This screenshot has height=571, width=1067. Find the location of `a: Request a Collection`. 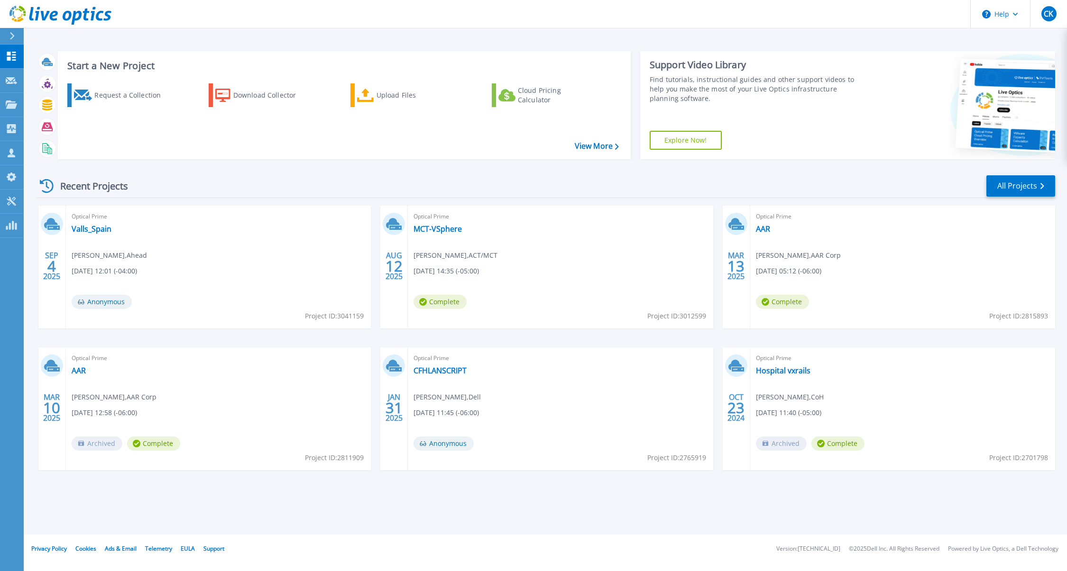

a: Request a Collection is located at coordinates (120, 95).